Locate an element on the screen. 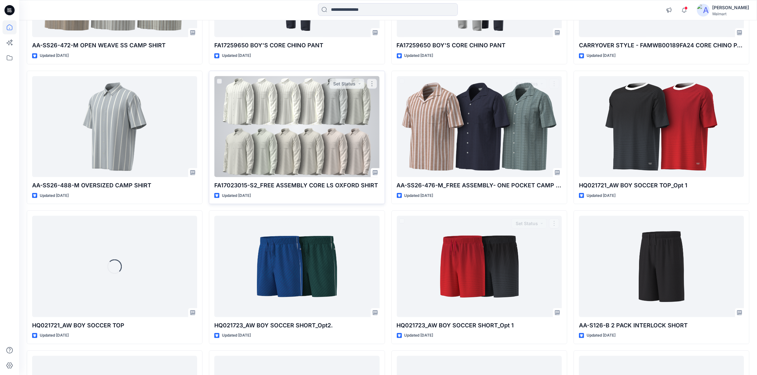  p: AA-SS26-476-M_FREE ASSEMBLY- ONE POCKET CAMP SHIRT is located at coordinates (479, 186).